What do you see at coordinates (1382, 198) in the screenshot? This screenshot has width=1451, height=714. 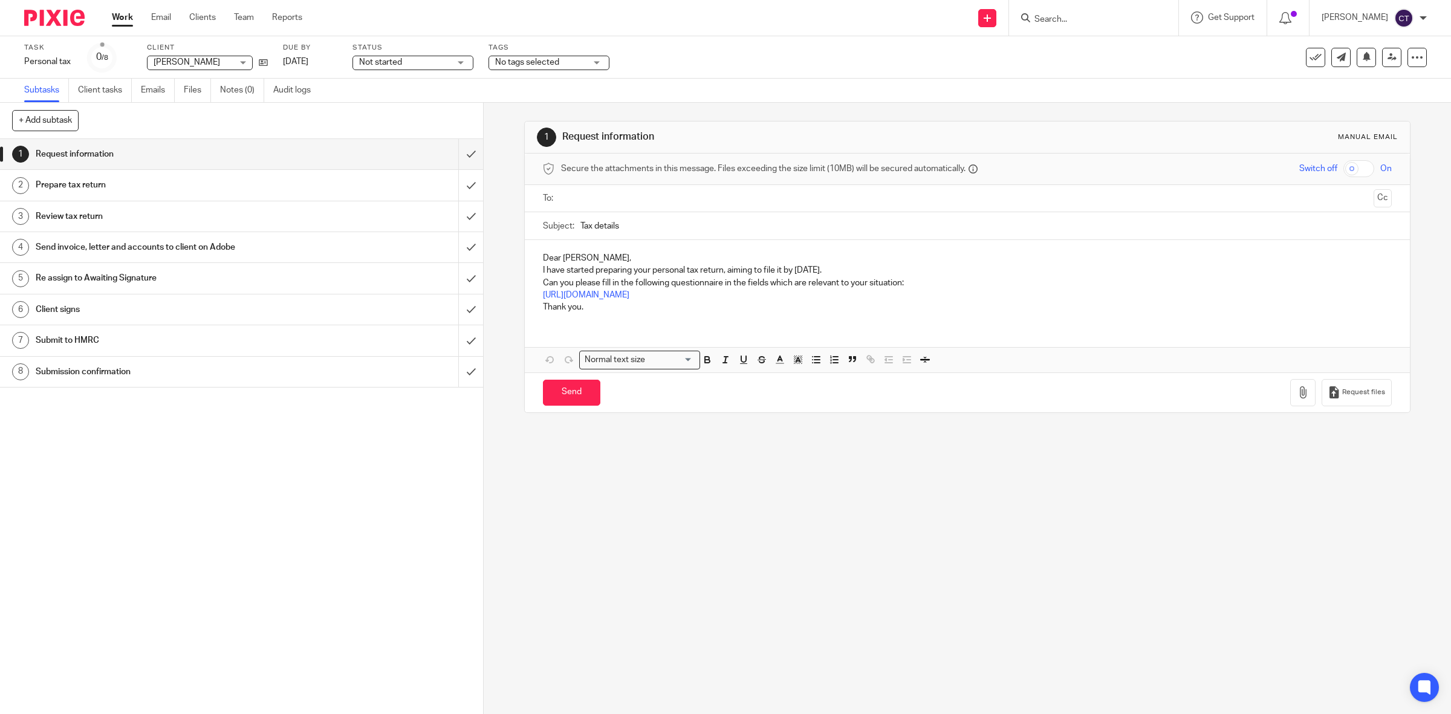 I see `button: Cc` at bounding box center [1382, 198].